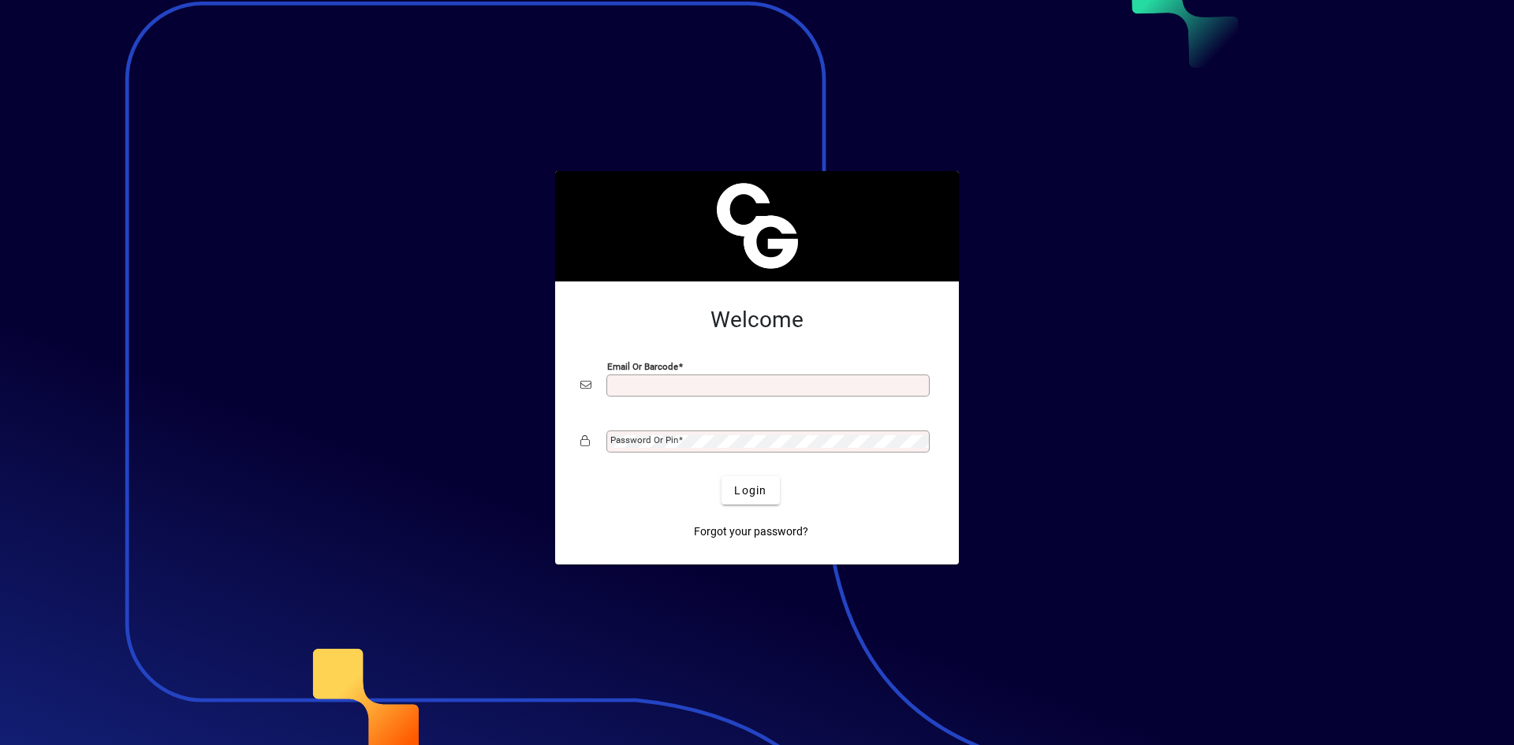 This screenshot has height=745, width=1514. What do you see at coordinates (750, 491) in the screenshot?
I see `button: Login` at bounding box center [750, 491].